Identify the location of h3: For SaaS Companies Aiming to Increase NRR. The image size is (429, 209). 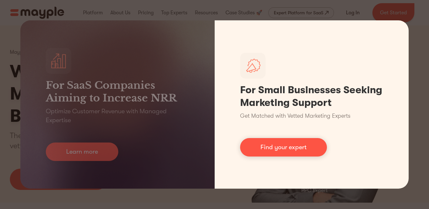
(117, 92).